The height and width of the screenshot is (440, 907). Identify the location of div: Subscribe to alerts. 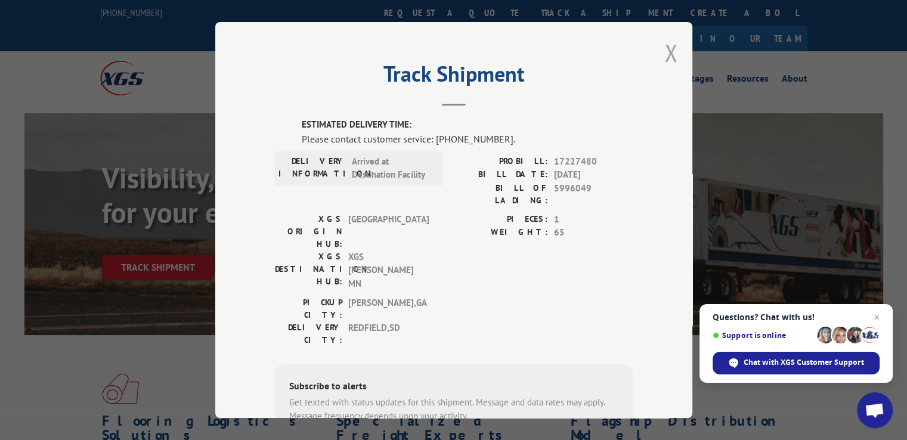
(454, 387).